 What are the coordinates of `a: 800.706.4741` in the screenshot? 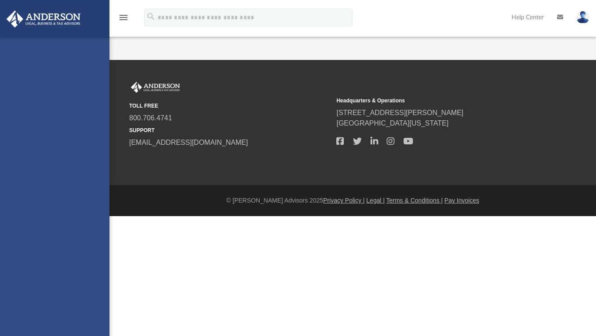 It's located at (151, 118).